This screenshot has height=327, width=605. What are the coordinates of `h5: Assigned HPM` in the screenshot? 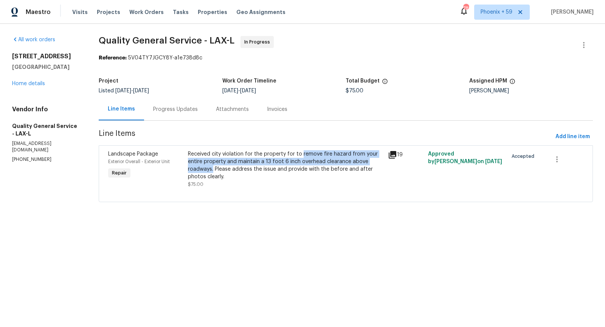 It's located at (488, 81).